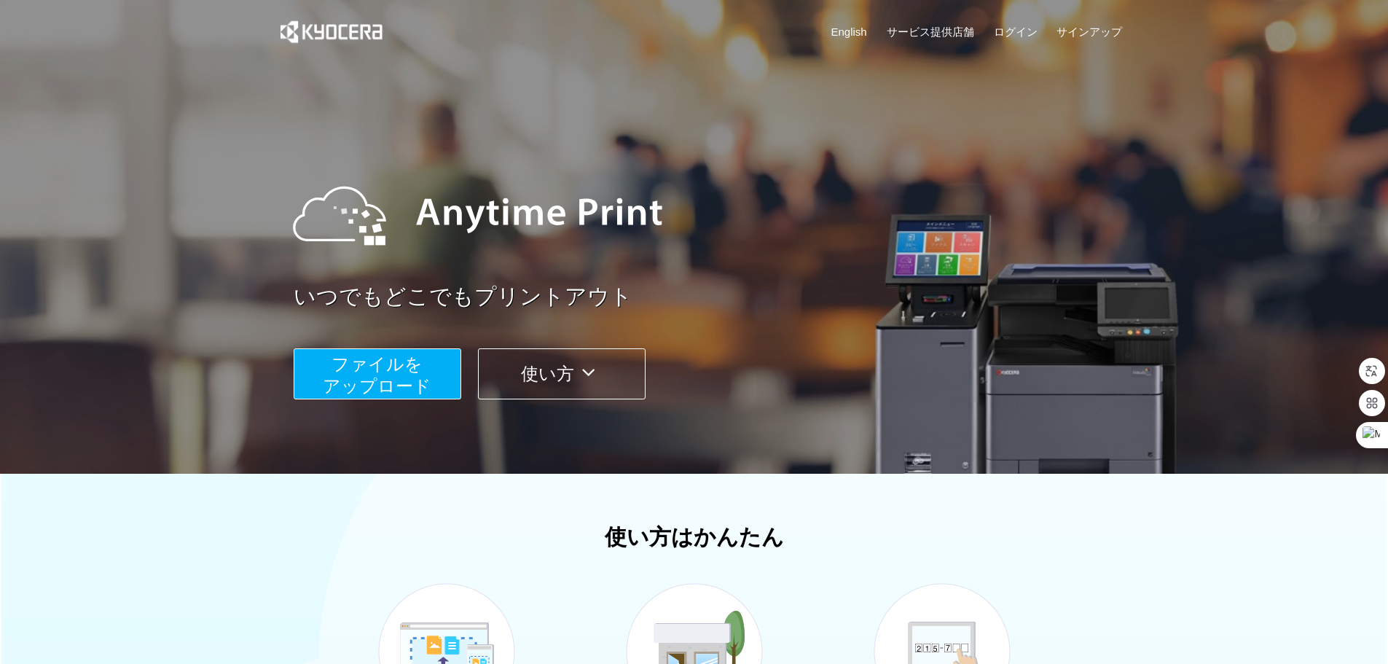  What do you see at coordinates (562, 374) in the screenshot?
I see `button: 使い方` at bounding box center [562, 374].